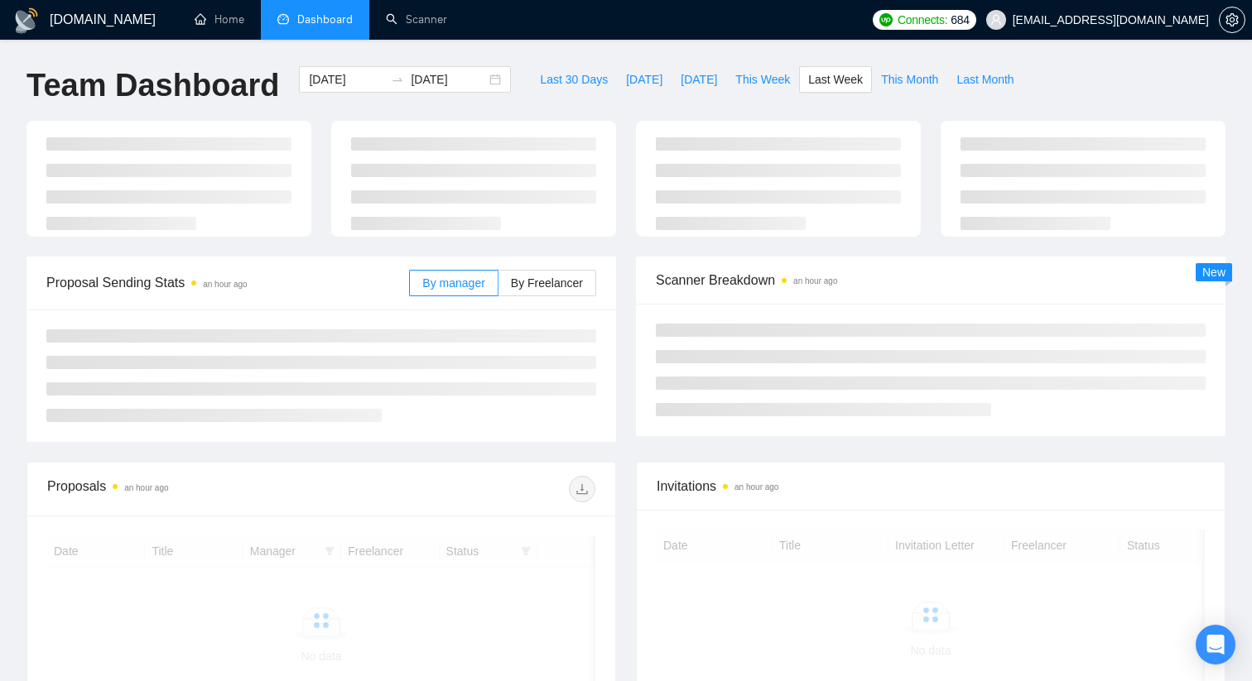  What do you see at coordinates (1232, 20) in the screenshot?
I see `span: setting` at bounding box center [1232, 20].